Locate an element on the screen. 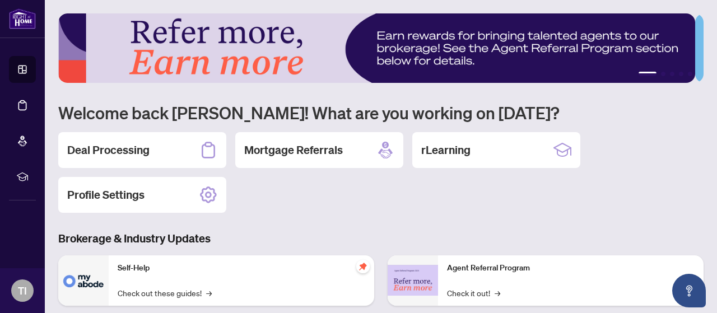  img: Slide 0 is located at coordinates (376, 48).